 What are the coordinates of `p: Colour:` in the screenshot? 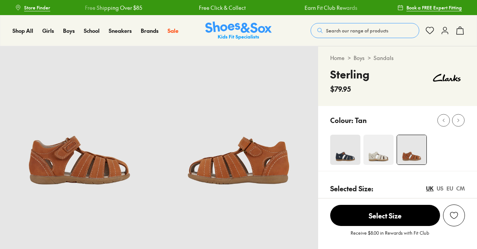 It's located at (342, 120).